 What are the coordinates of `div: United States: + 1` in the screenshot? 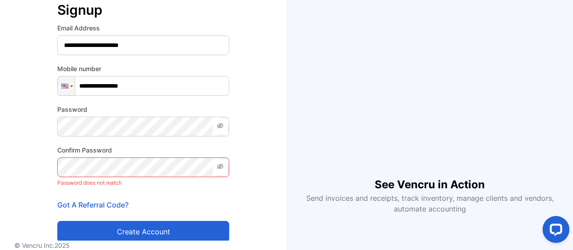 It's located at (66, 86).